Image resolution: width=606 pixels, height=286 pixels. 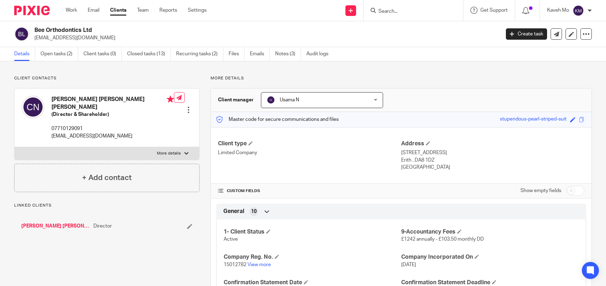 What do you see at coordinates (59, 54) in the screenshot?
I see `a: Open tasks (2)` at bounding box center [59, 54].